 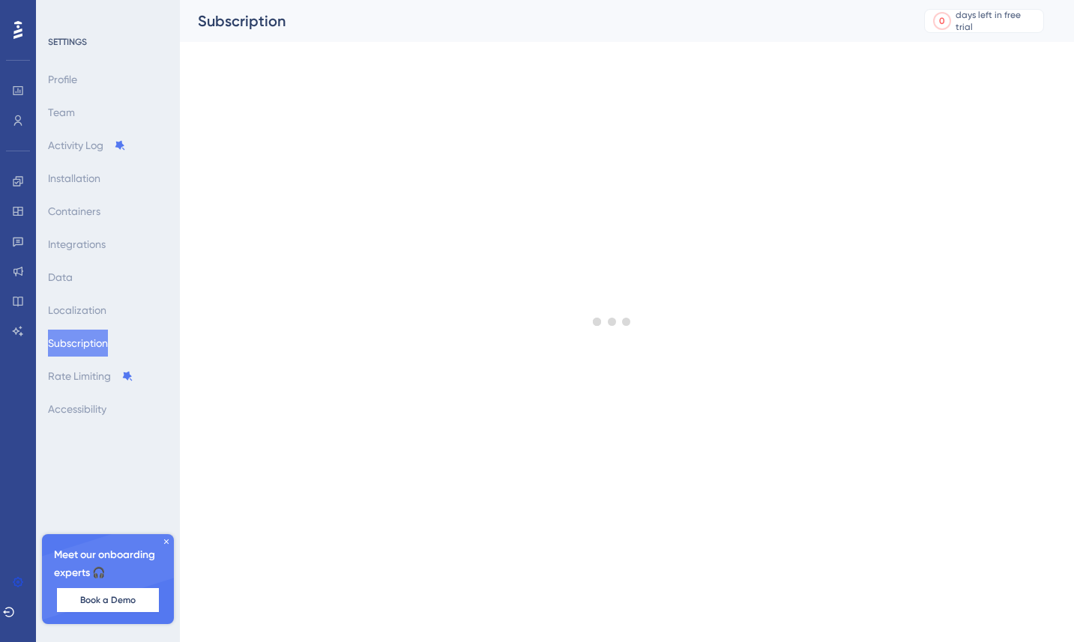 I want to click on button: Containers, so click(x=74, y=211).